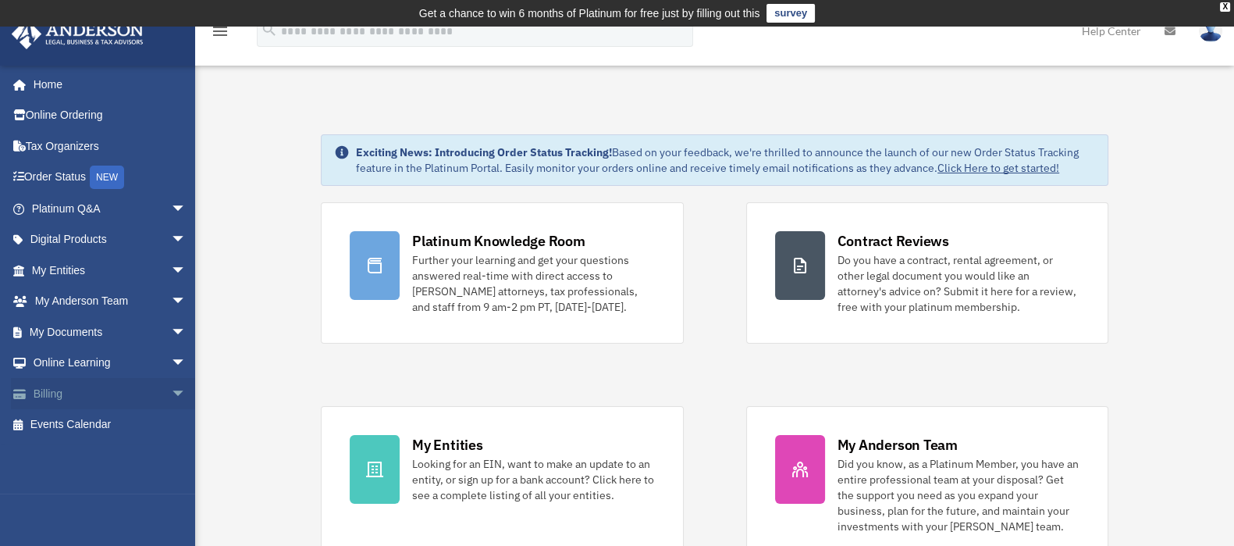 This screenshot has height=546, width=1234. What do you see at coordinates (447, 444) in the screenshot?
I see `div: My Entities` at bounding box center [447, 444].